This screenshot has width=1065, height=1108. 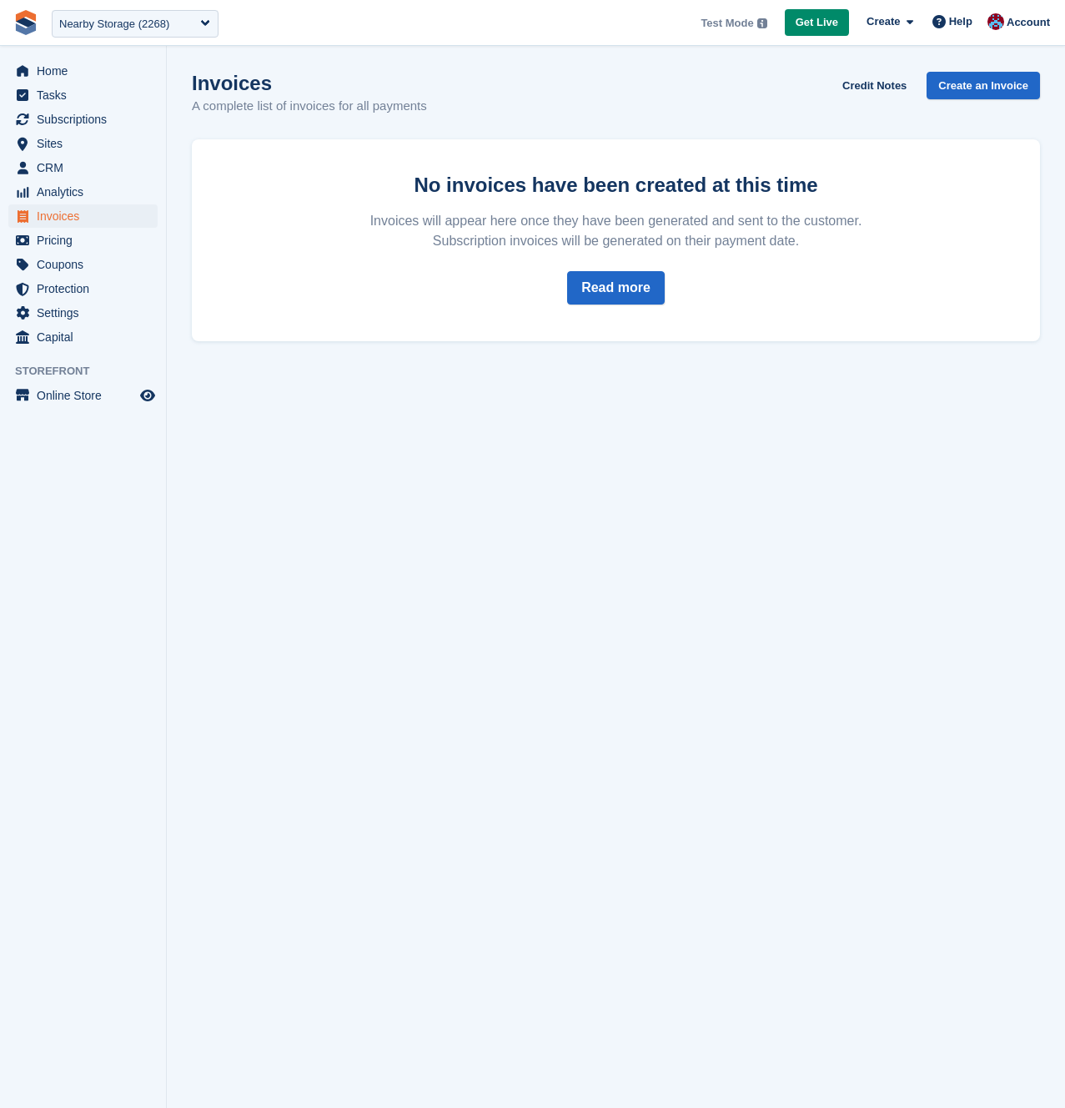 What do you see at coordinates (87, 337) in the screenshot?
I see `span: Capital` at bounding box center [87, 337].